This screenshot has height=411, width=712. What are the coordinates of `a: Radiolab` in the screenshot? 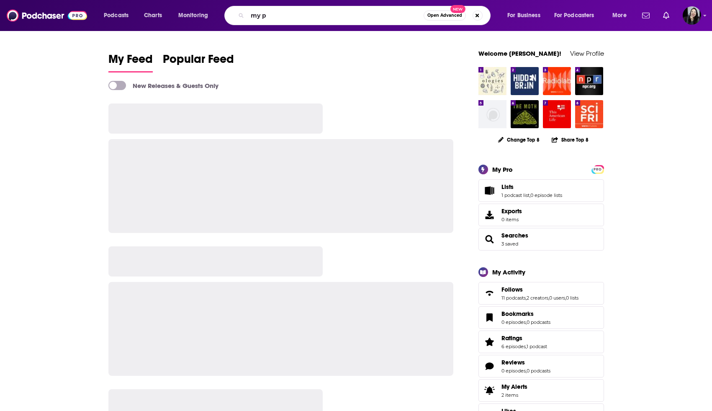 It's located at (557, 81).